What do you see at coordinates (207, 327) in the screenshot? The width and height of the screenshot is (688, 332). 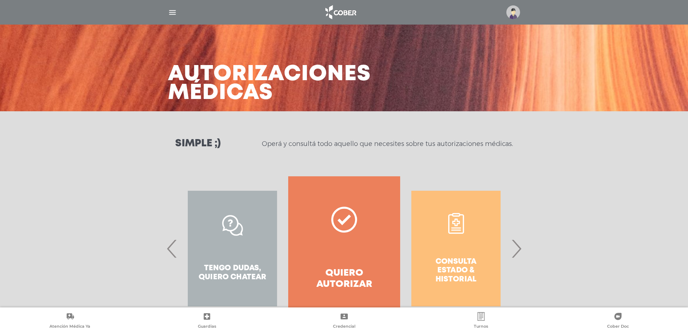 I see `span: Guardias` at bounding box center [207, 327].